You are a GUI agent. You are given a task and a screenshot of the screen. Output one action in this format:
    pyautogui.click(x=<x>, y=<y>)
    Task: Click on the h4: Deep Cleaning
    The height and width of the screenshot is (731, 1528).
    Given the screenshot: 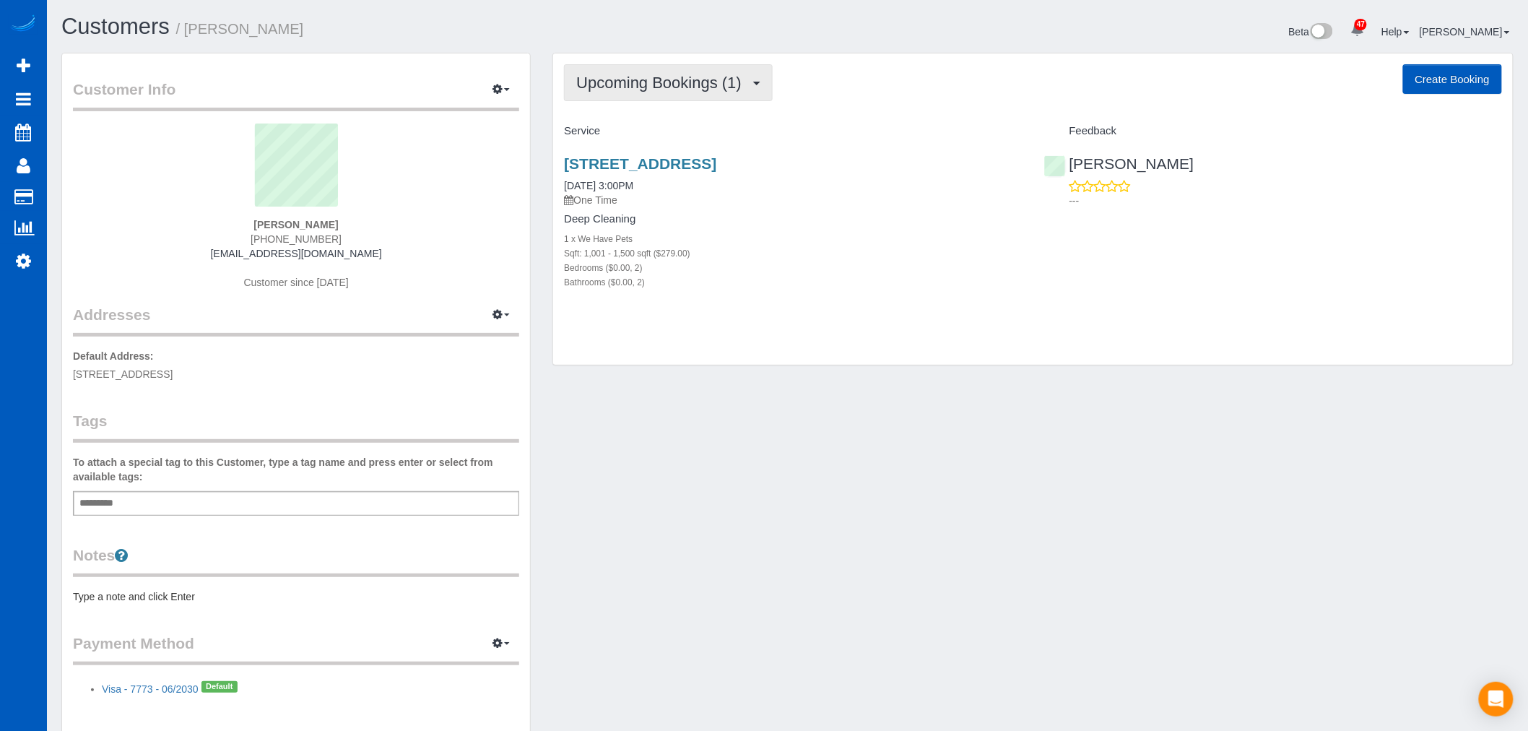 What is the action you would take?
    pyautogui.click(x=793, y=219)
    